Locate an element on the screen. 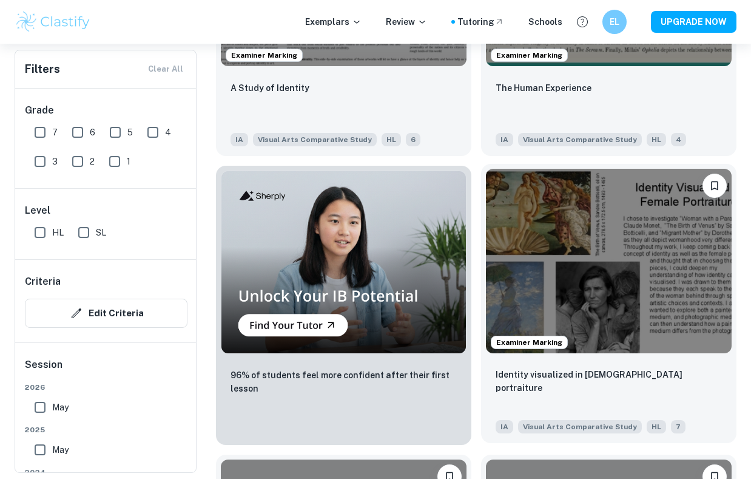 The image size is (751, 479). img: Clastify logo is located at coordinates (53, 22).